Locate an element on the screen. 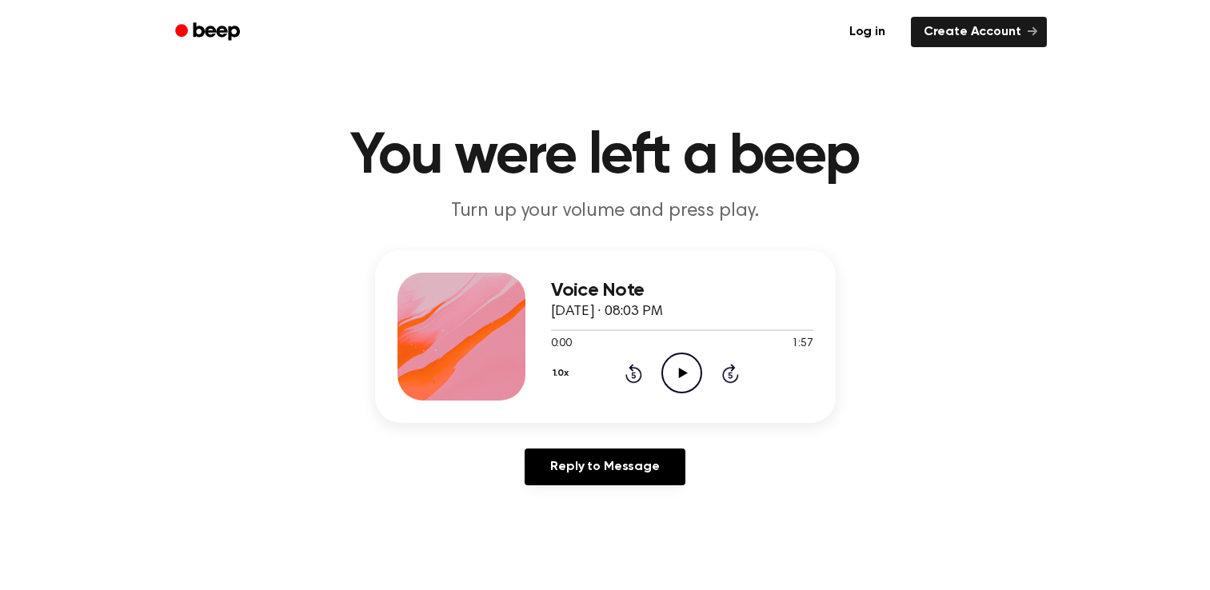 Image resolution: width=1210 pixels, height=590 pixels. p: Turn up your volume and press play. is located at coordinates (605, 211).